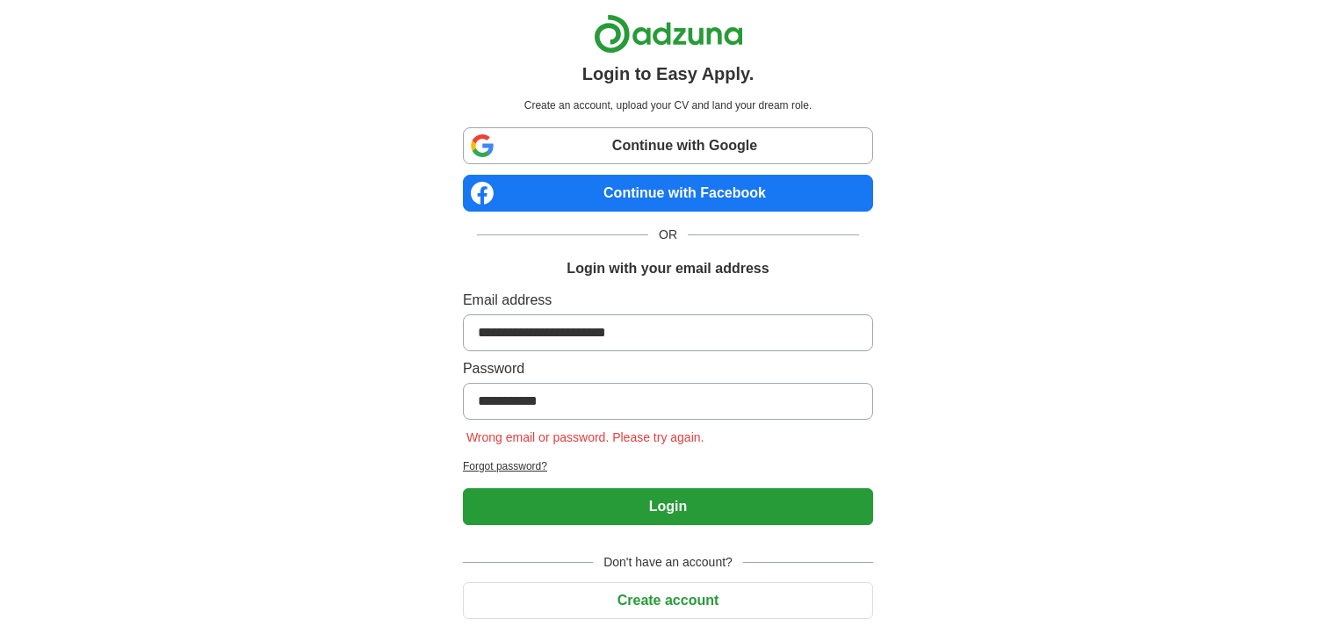  What do you see at coordinates (668, 146) in the screenshot?
I see `a: Continue with Google` at bounding box center [668, 146].